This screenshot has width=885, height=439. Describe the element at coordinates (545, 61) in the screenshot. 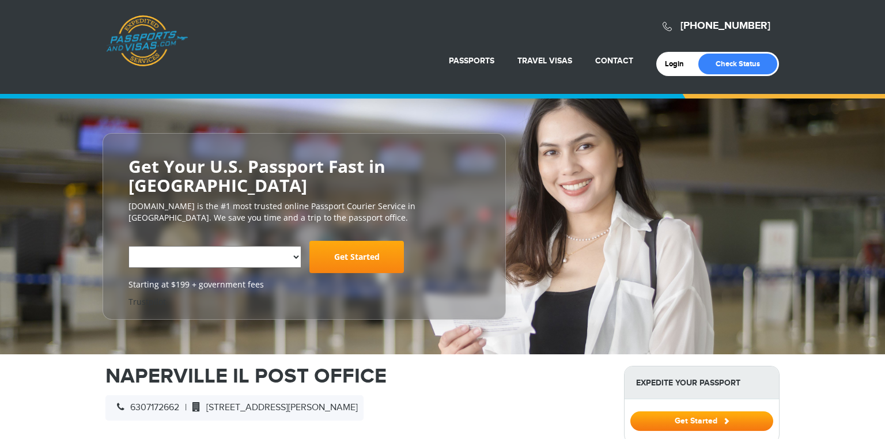

I see `a: Travel Visas` at that location.